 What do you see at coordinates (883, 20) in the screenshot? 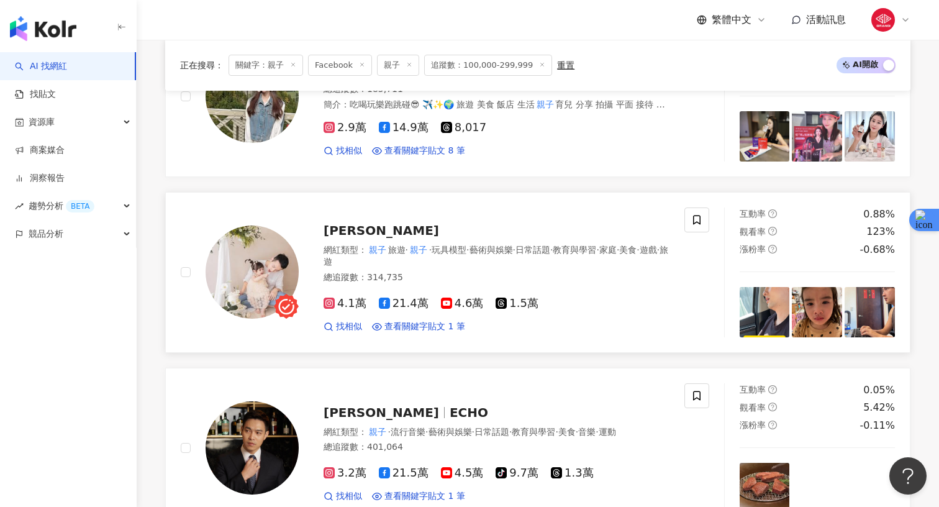
I see `img: GD.jpg` at bounding box center [883, 20].